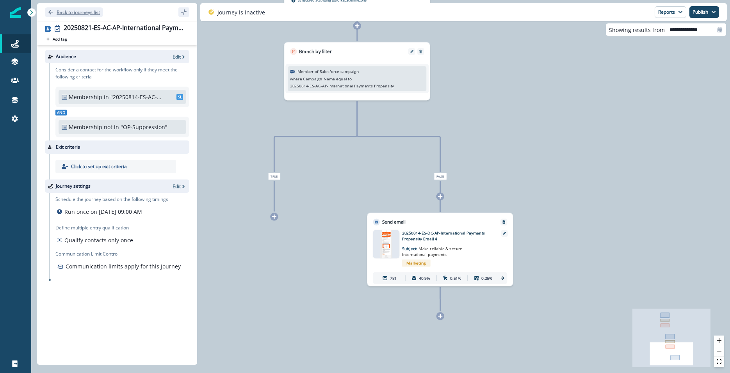 Image resolution: width=730 pixels, height=373 pixels. What do you see at coordinates (74, 12) in the screenshot?
I see `button: Go back` at bounding box center [74, 12].